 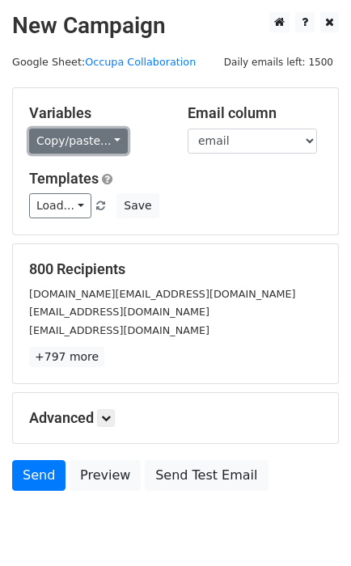 I want to click on a: Daily emails left: 1500, so click(x=278, y=61).